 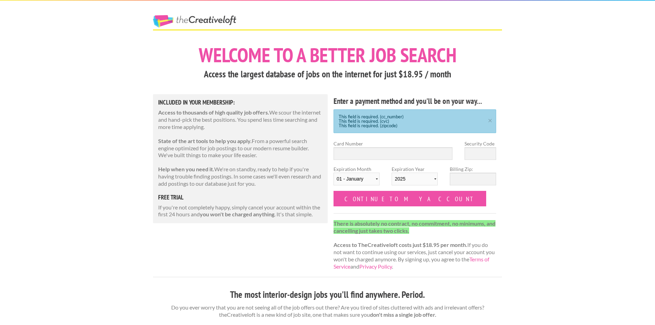 What do you see at coordinates (357, 178) in the screenshot?
I see `label: Expiration Month` at bounding box center [357, 178].